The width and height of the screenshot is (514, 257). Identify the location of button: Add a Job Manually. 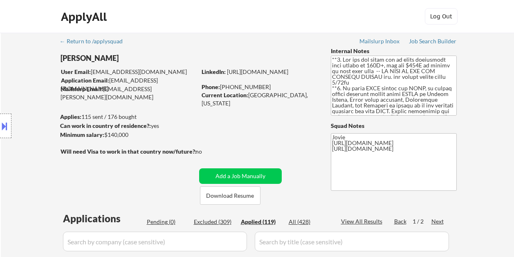
(240, 176).